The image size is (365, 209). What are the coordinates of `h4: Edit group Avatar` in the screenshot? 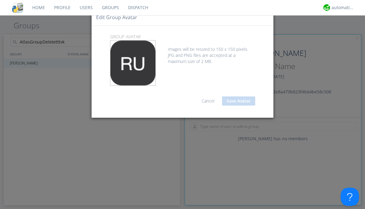 It's located at (117, 17).